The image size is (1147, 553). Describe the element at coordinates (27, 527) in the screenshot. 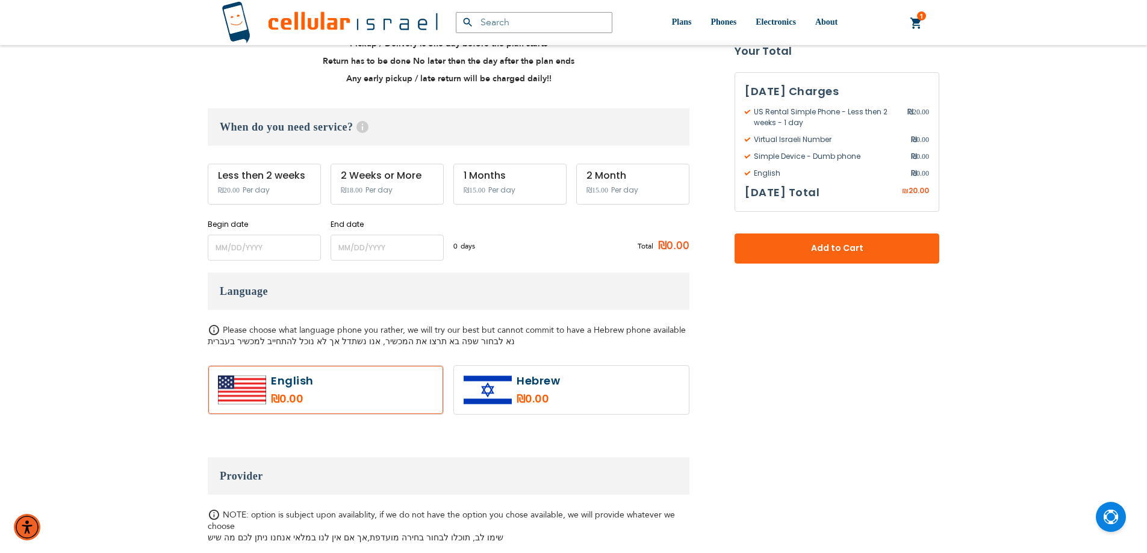

I see `div: Accessibility Menu` at that location.